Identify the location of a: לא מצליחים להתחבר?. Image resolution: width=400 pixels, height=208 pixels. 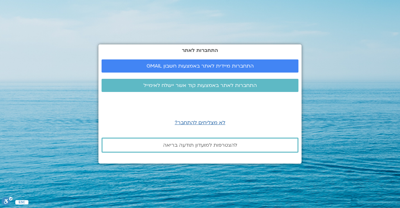
(200, 123).